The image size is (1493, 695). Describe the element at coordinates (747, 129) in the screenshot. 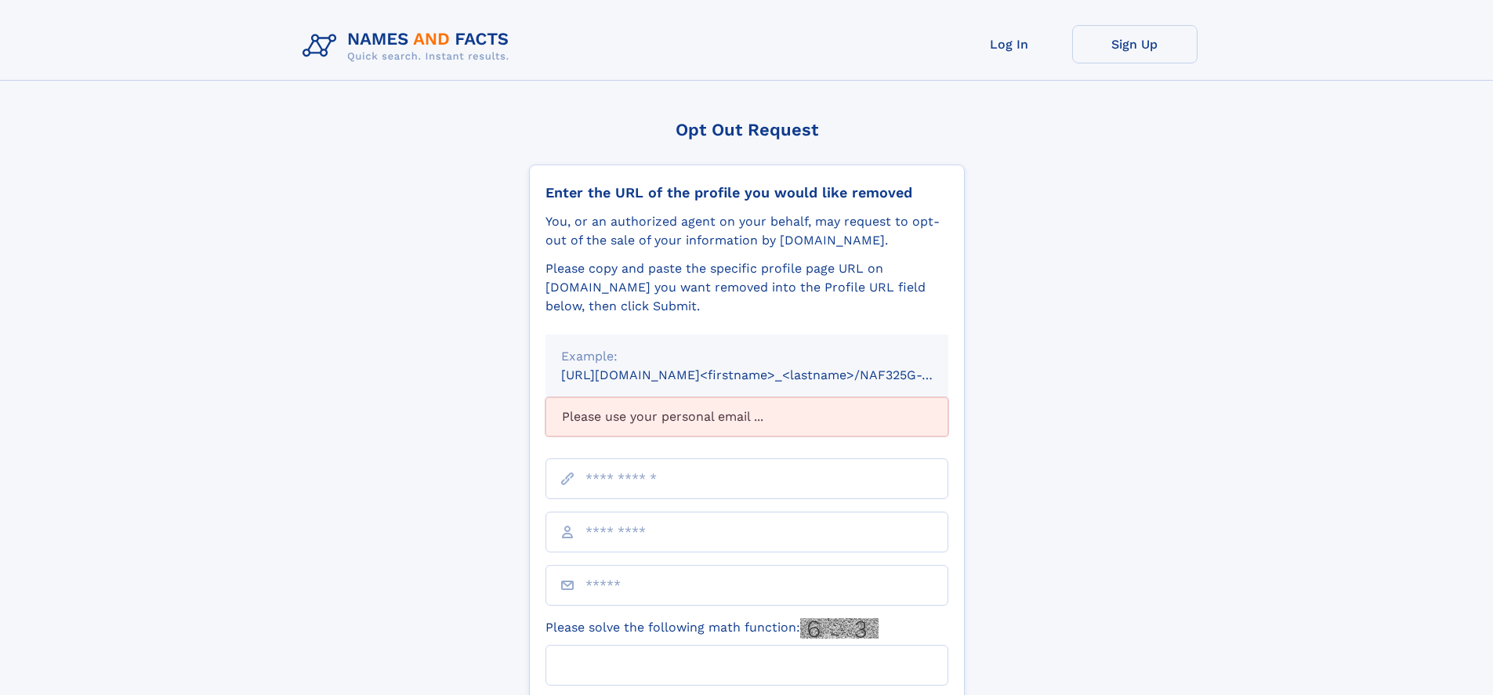

I see `div: Opt Out Request` at that location.